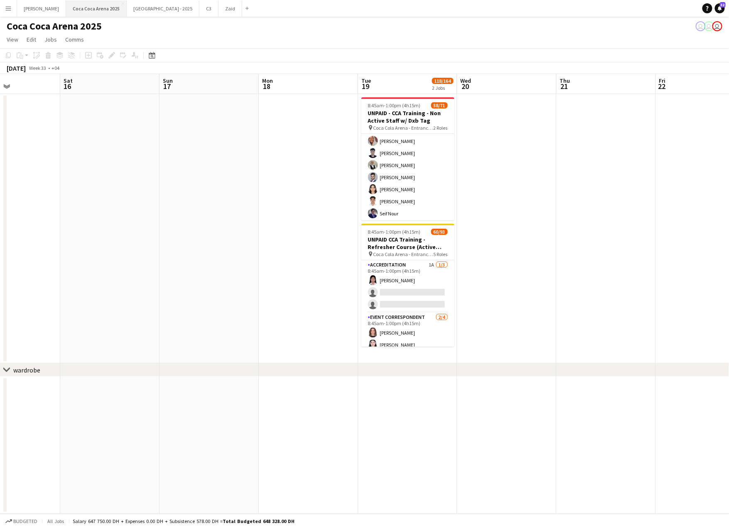 Image resolution: width=729 pixels, height=528 pixels. Describe the element at coordinates (267, 86) in the screenshot. I see `span: 18` at that location.